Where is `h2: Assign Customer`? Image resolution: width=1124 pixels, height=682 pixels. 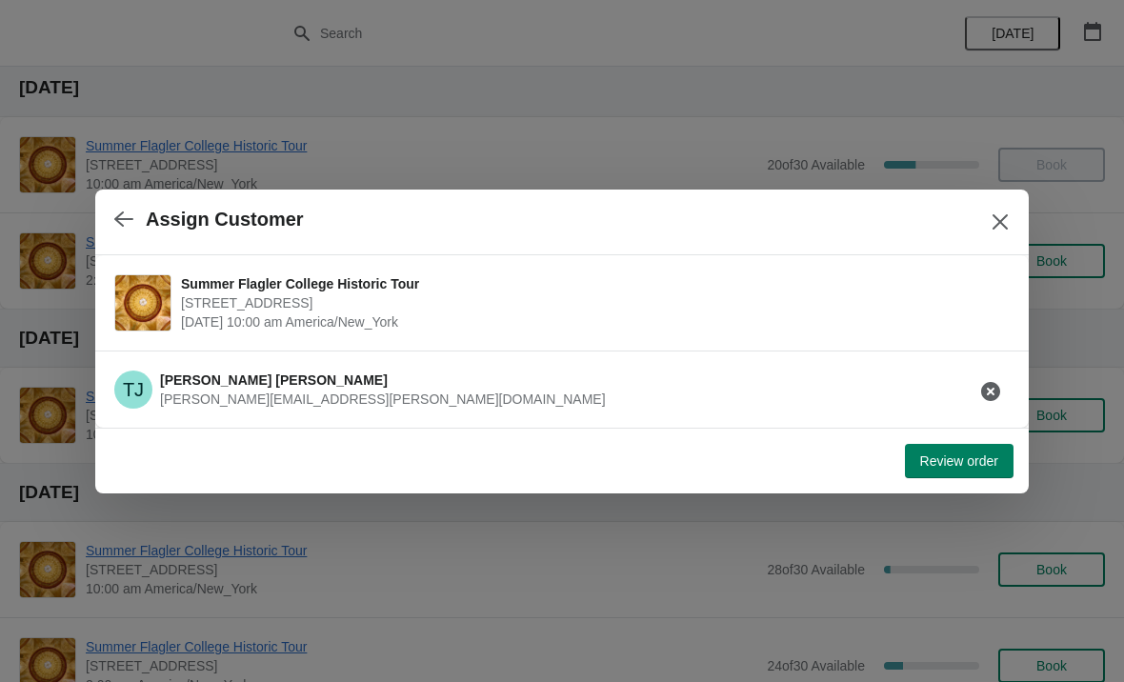 h2: Assign Customer is located at coordinates (225, 219).